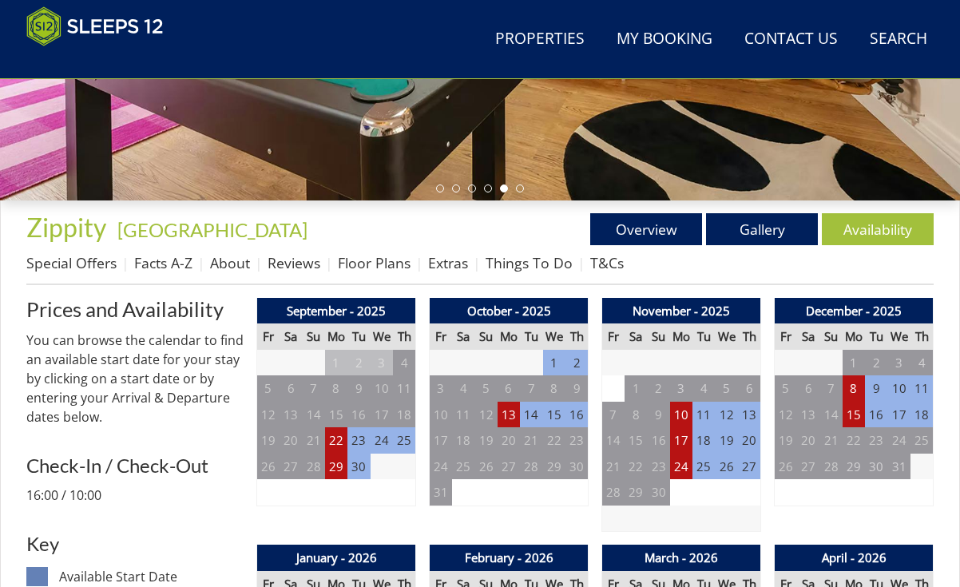  What do you see at coordinates (382, 440) in the screenshot?
I see `td: 24` at bounding box center [382, 440].